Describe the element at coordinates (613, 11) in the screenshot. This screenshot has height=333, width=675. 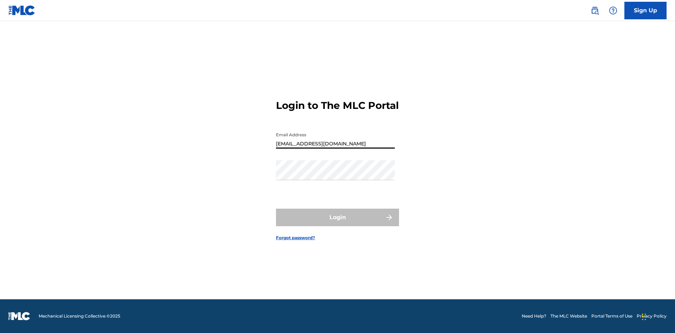
I see `img: help` at that location.